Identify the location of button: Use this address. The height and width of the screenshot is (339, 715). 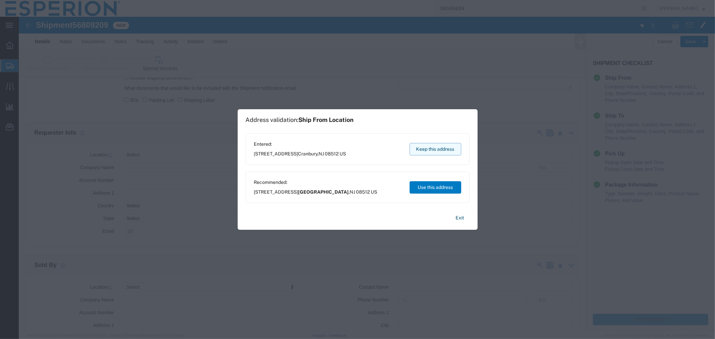
(436, 187).